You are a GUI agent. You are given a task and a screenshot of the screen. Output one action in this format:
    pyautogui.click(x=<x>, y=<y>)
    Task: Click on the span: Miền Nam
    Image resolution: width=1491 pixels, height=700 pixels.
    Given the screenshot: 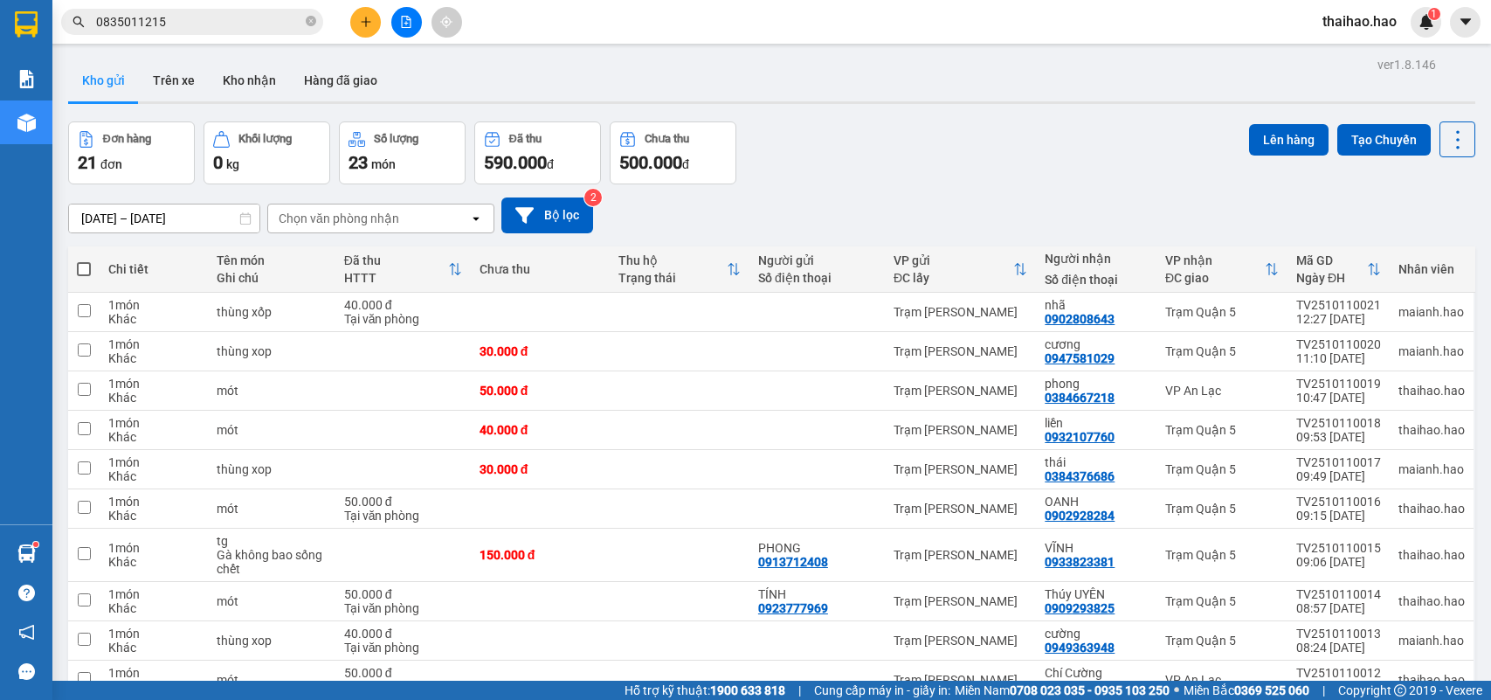 What is the action you would take?
    pyautogui.click(x=1062, y=690)
    